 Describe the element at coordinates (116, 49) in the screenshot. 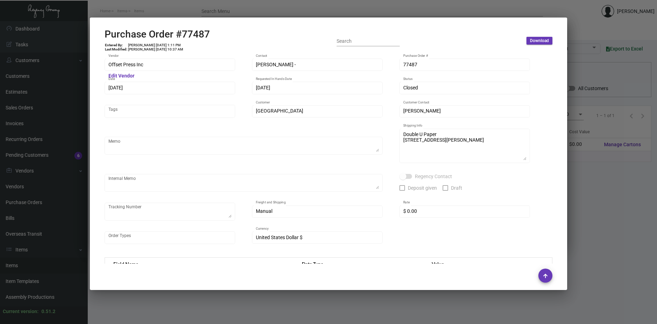

I see `td: Last Modified:` at that location.